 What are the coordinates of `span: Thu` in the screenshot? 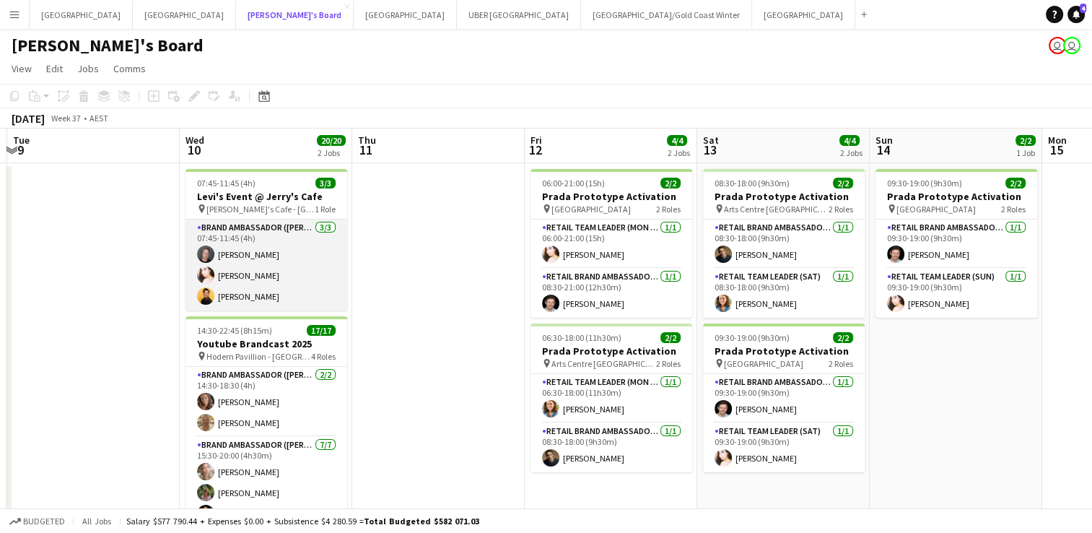 It's located at (367, 140).